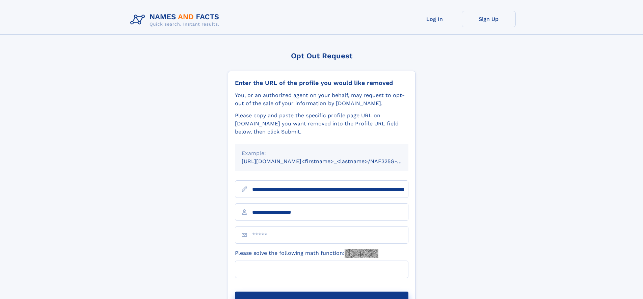 This screenshot has height=299, width=643. I want to click on div: You, or an authorized agent on your behalf, may request to opt-out of the sale of your informatio..., so click(322, 100).